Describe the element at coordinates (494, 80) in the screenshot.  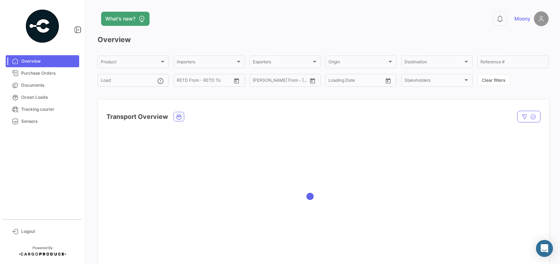
I see `button: Clear filters` at that location.